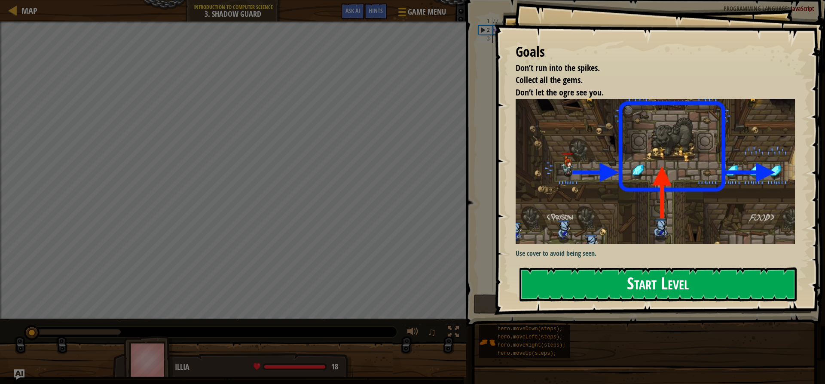  Describe the element at coordinates (29, 10) in the screenshot. I see `span: Map` at that location.